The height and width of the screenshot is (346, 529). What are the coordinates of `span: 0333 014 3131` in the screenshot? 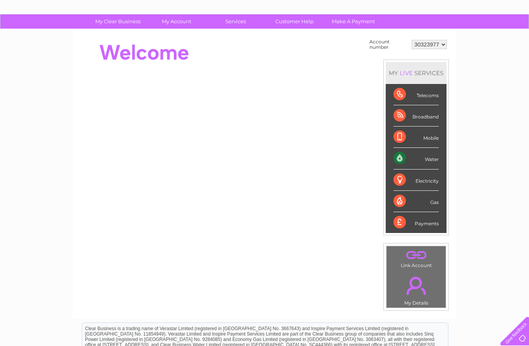 It's located at (410, 9).